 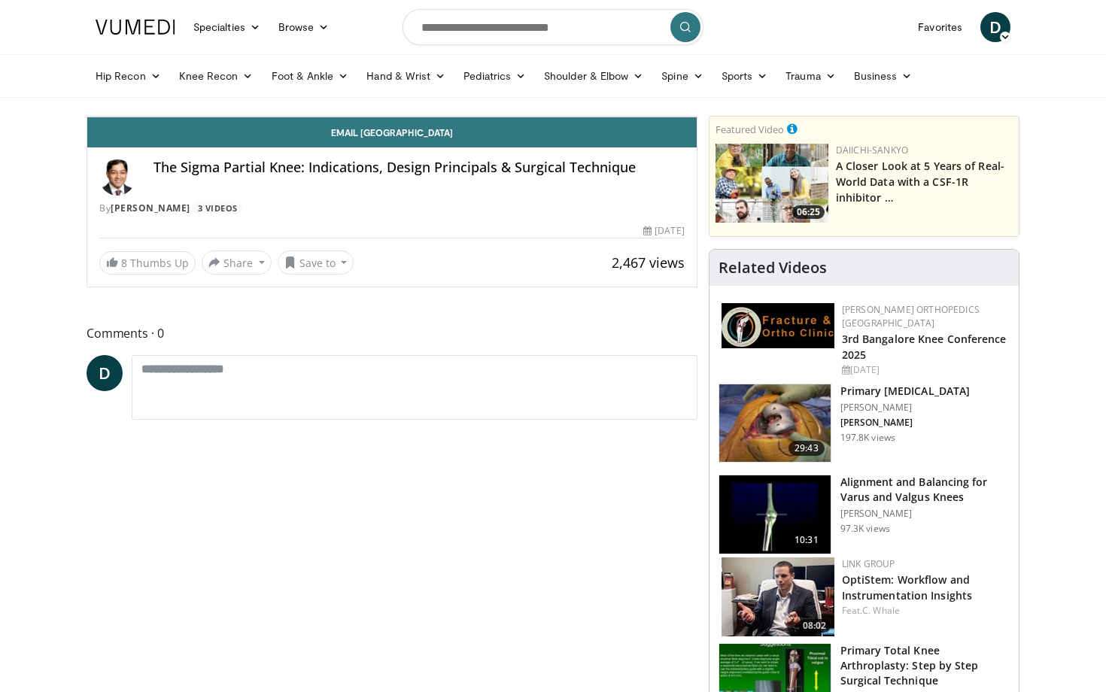 What do you see at coordinates (749, 129) in the screenshot?
I see `small: Featured Video` at bounding box center [749, 129].